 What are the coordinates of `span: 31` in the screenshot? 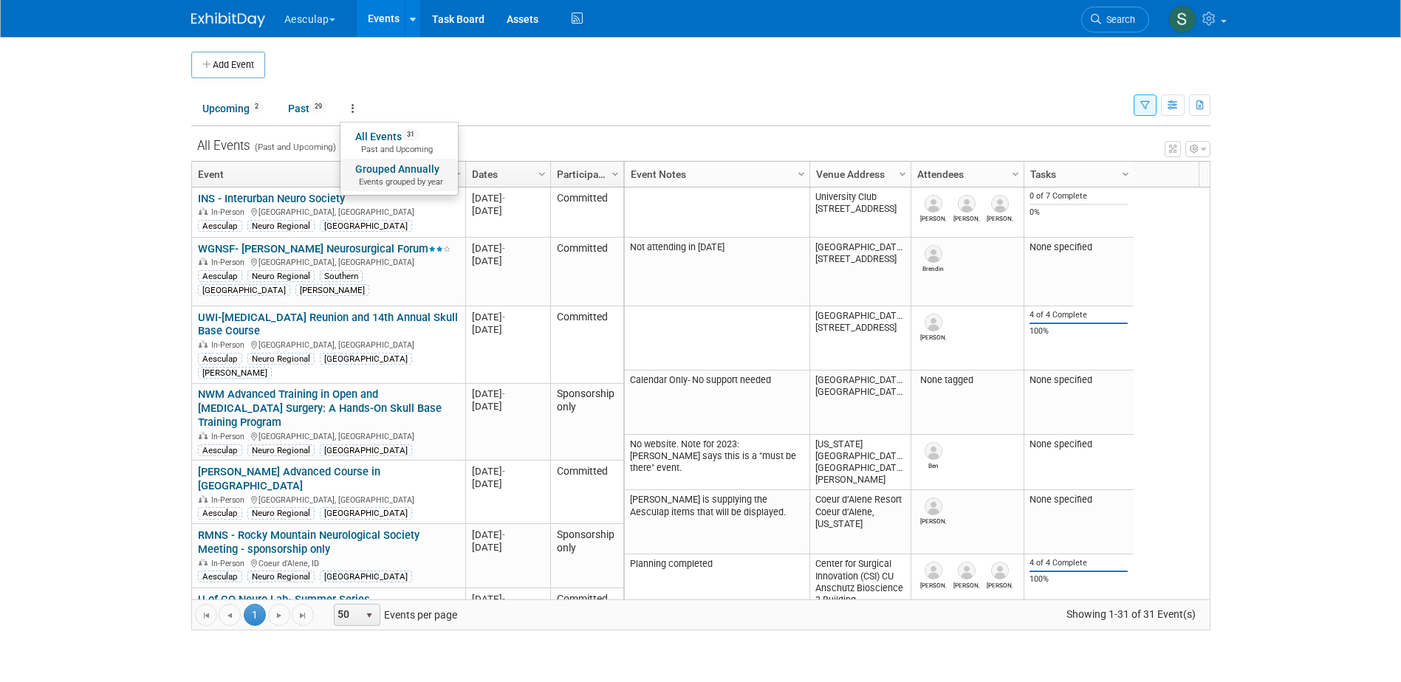 It's located at (411, 134).